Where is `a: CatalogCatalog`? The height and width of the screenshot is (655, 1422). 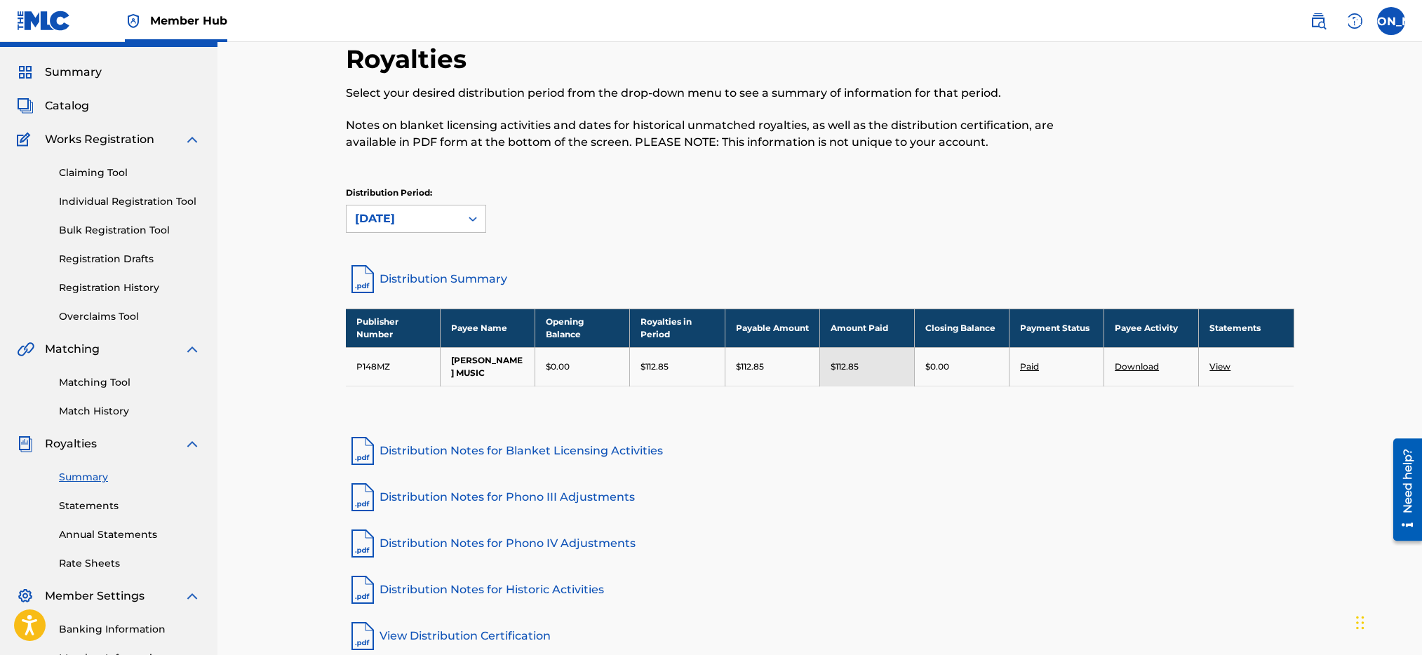 a: CatalogCatalog is located at coordinates (53, 106).